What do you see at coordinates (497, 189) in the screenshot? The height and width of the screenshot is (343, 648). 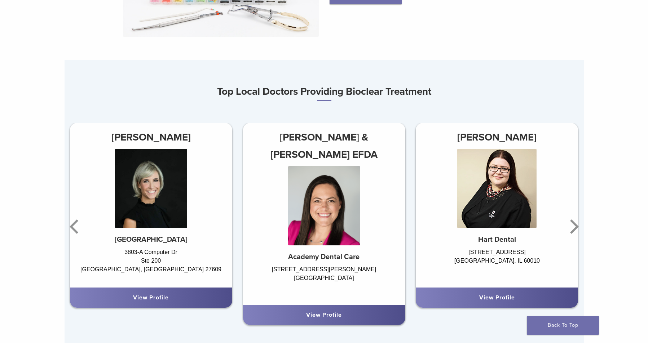 I see `img: Dr. Agnieszka Iwaszczyszyn` at bounding box center [497, 189].